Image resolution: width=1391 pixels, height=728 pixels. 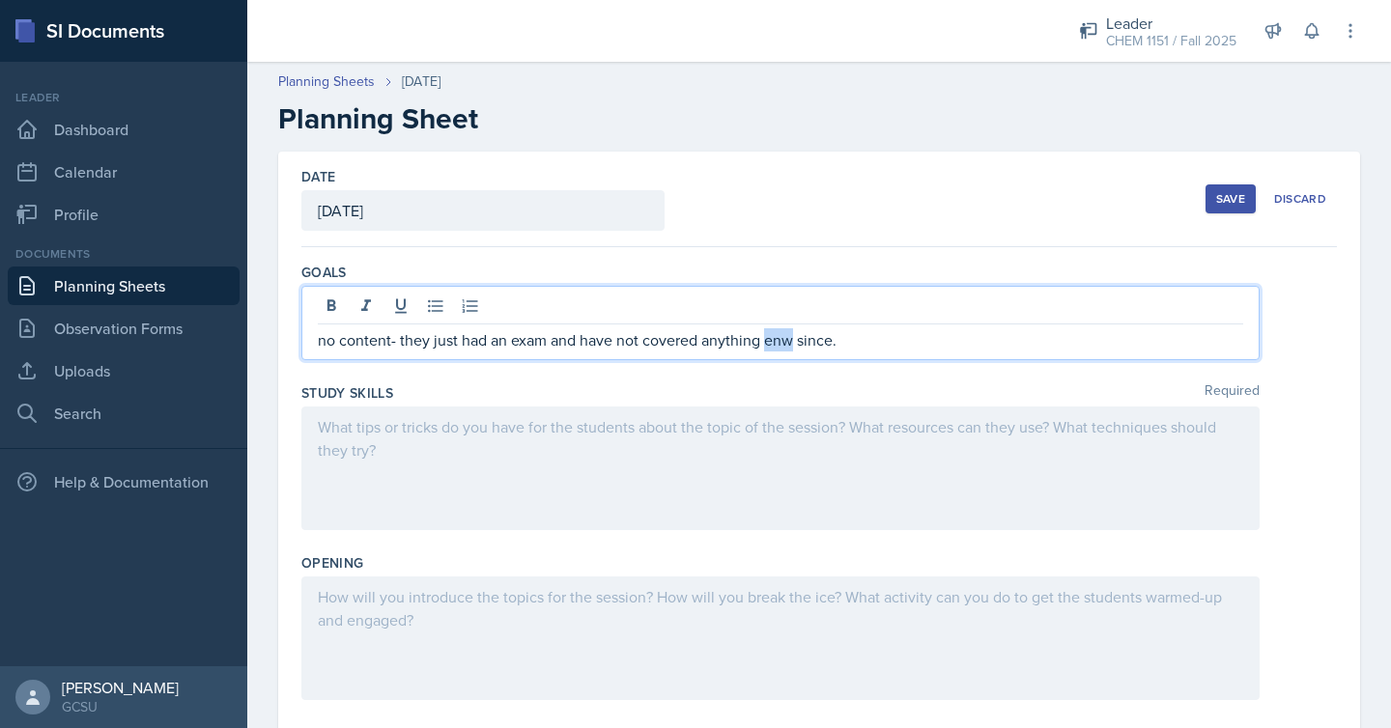 What do you see at coordinates (124, 328) in the screenshot?
I see `a: Observation Forms` at bounding box center [124, 328].